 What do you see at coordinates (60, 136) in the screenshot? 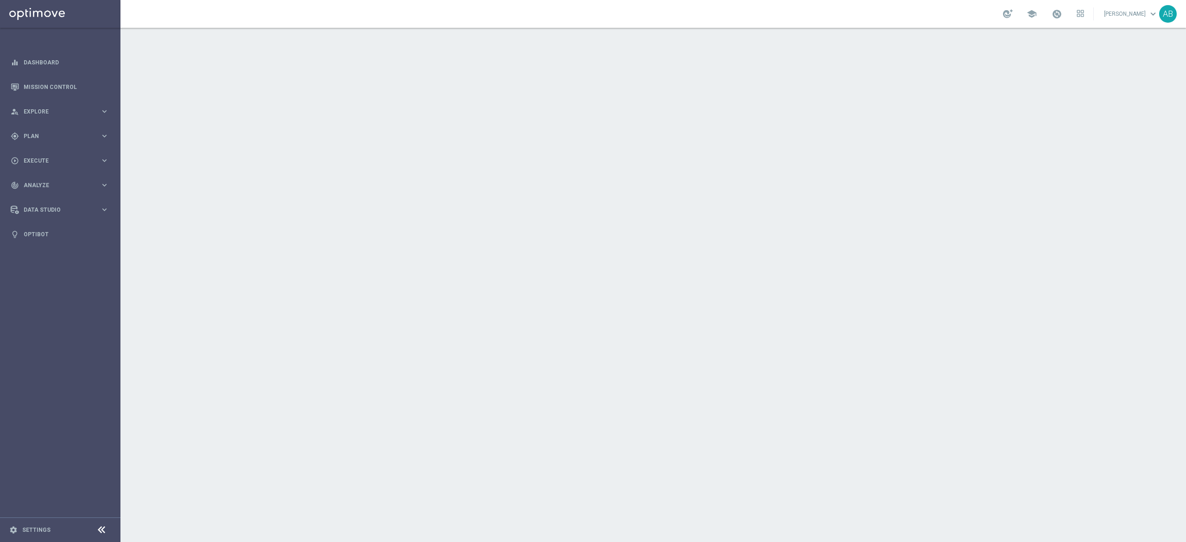
I see `button: gps_fixed Plan keyboard_arrow_right` at bounding box center [60, 136].